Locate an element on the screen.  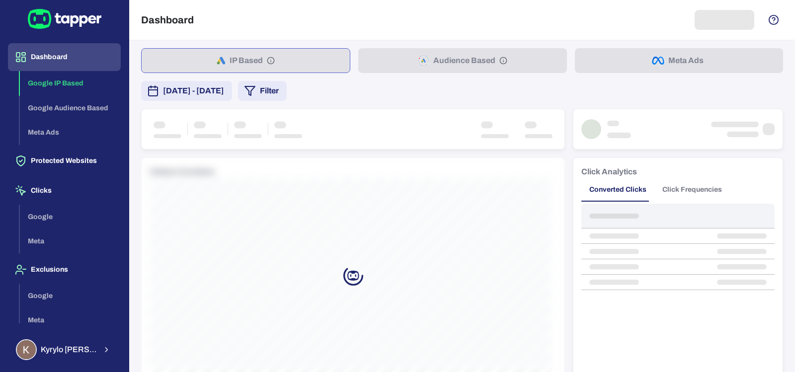
button: Protected Websites is located at coordinates (64, 161).